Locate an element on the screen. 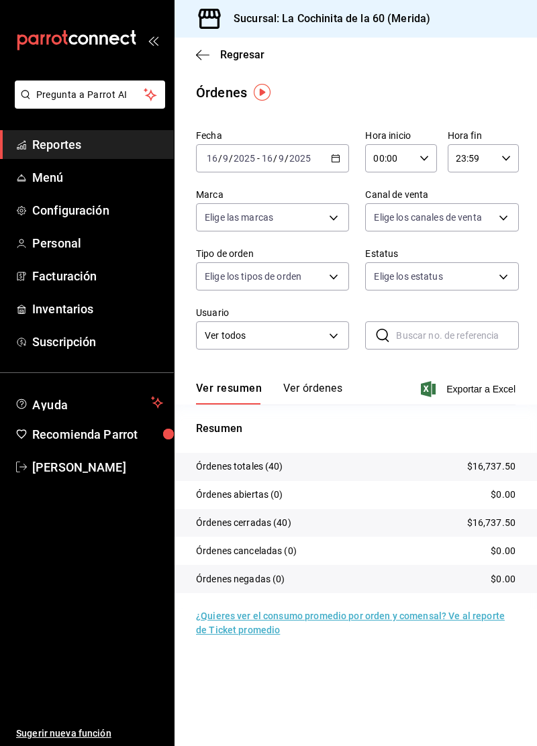 The image size is (537, 746). input: Buscar no. de referencia is located at coordinates (457, 336).